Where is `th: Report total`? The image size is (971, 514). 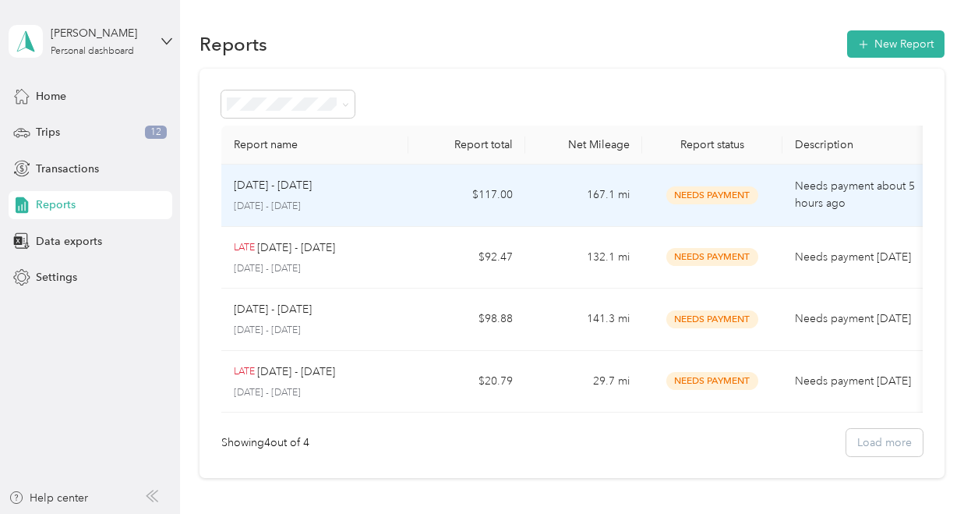 th: Report total is located at coordinates (467, 145).